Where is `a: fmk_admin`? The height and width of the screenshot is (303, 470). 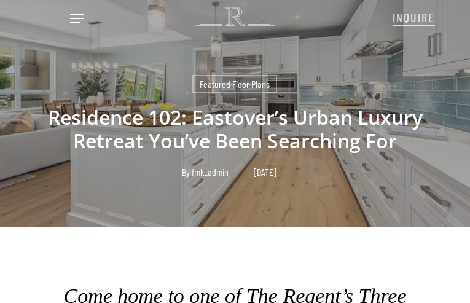 a: fmk_admin is located at coordinates (210, 171).